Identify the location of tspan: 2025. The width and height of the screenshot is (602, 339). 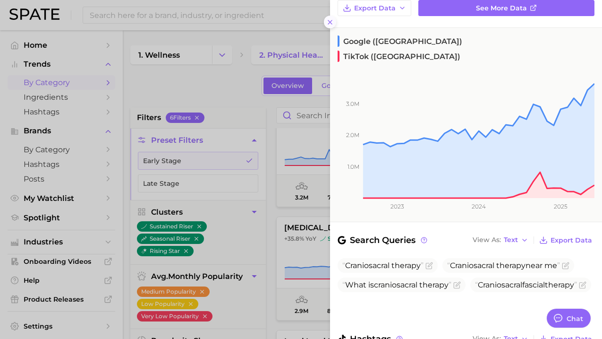
(560, 206).